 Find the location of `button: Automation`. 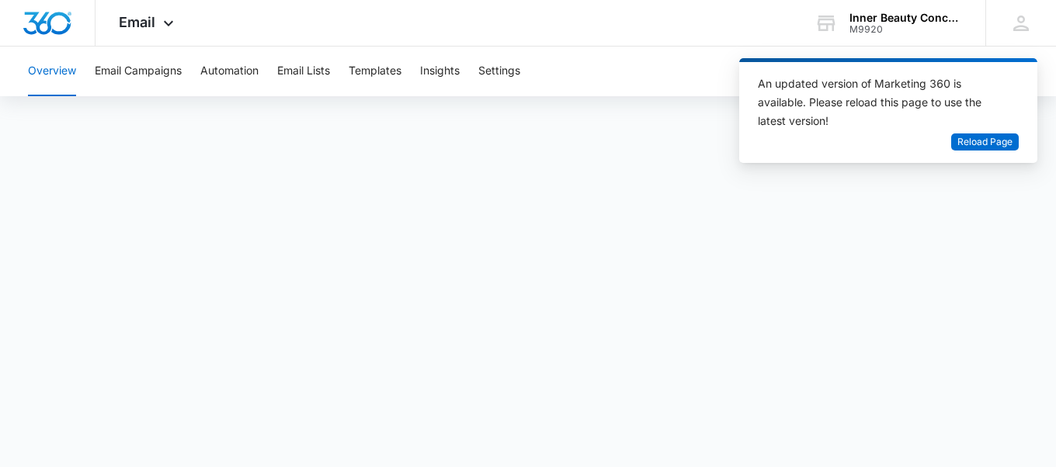

button: Automation is located at coordinates (229, 71).